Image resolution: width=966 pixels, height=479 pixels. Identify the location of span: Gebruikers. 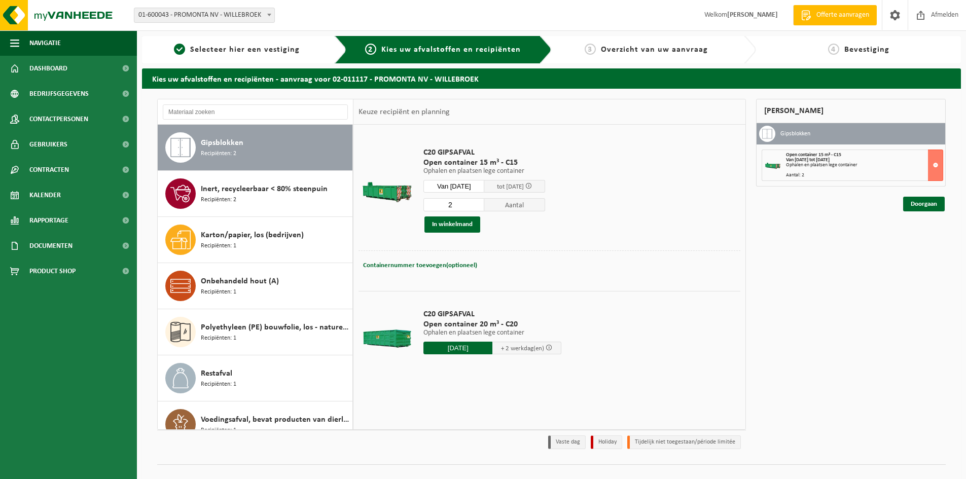
(48, 145).